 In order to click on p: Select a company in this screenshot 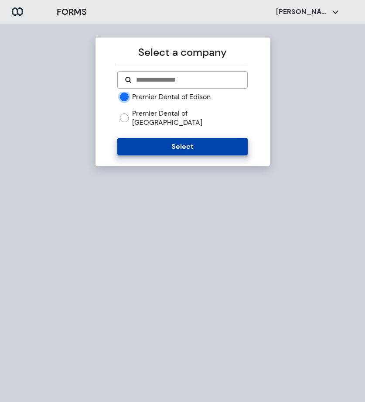, I will do `click(182, 52)`.